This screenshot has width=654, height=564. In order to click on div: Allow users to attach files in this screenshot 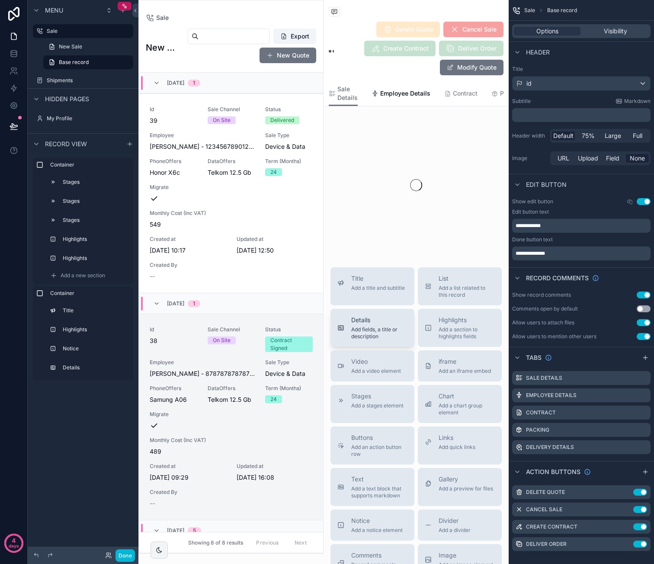, I will do `click(544, 323)`.